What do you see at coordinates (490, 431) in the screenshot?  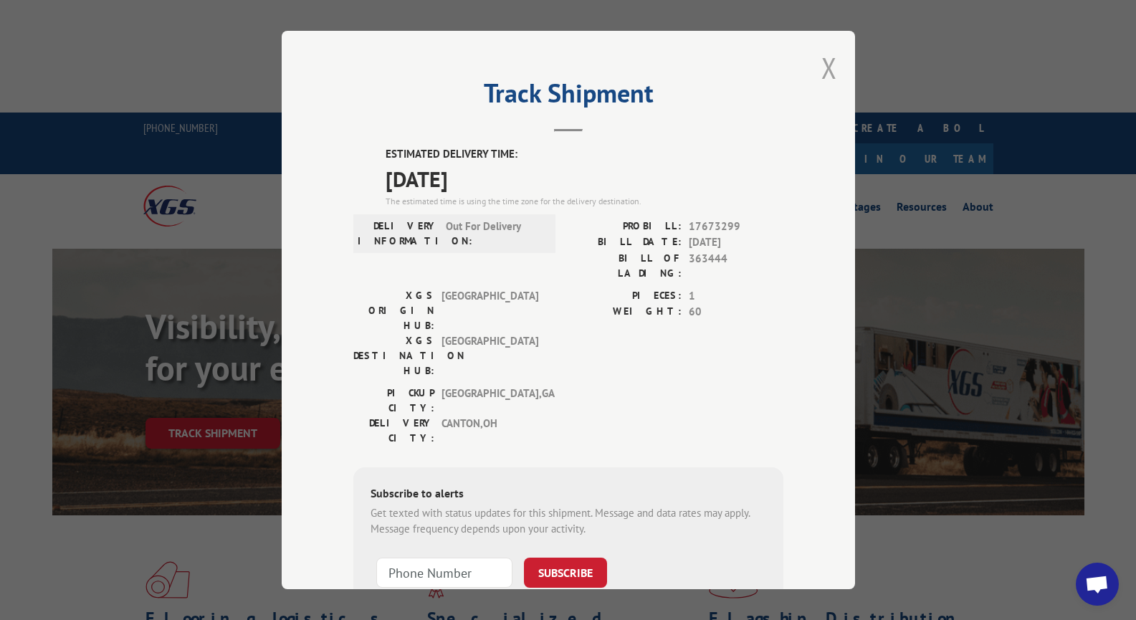 I see `span: CANTON , OH` at bounding box center [490, 431].